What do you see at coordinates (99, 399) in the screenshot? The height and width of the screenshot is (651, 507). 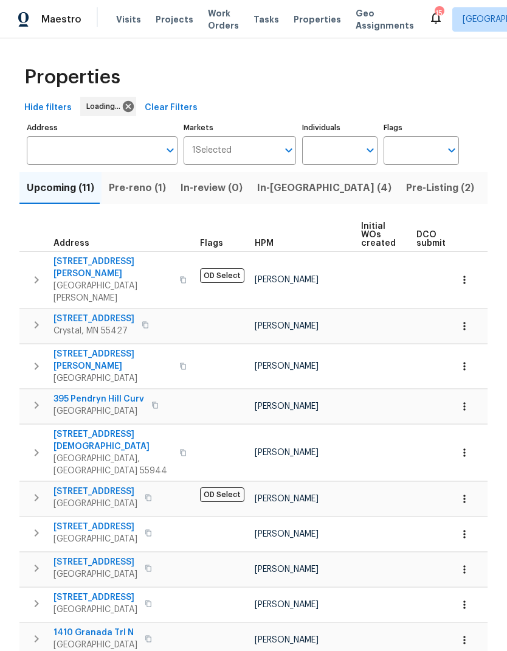 I see `span: 395 Pendryn Hill Curv` at bounding box center [99, 399].